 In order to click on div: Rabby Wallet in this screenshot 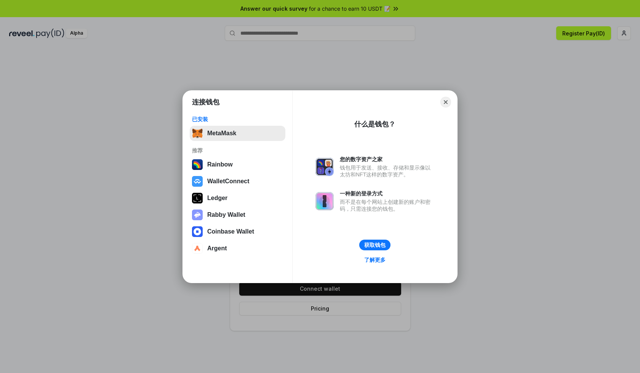, I will do `click(226, 215)`.